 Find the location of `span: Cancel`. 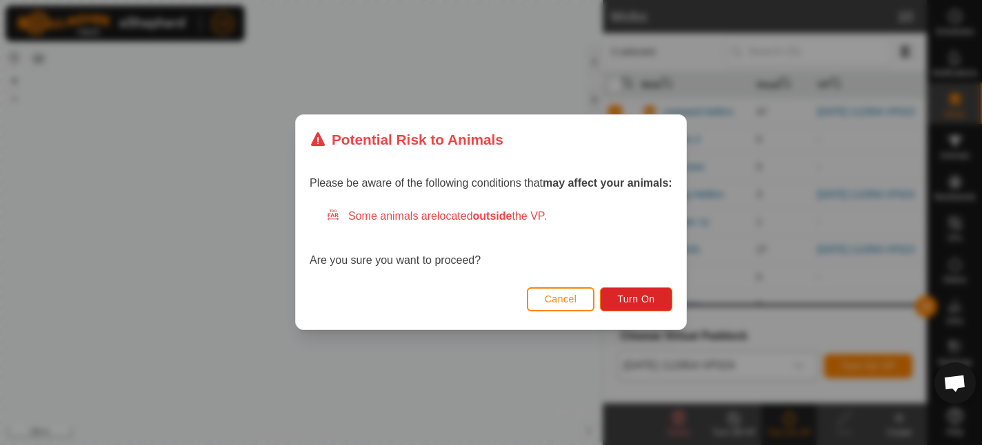

span: Cancel is located at coordinates (560, 300).